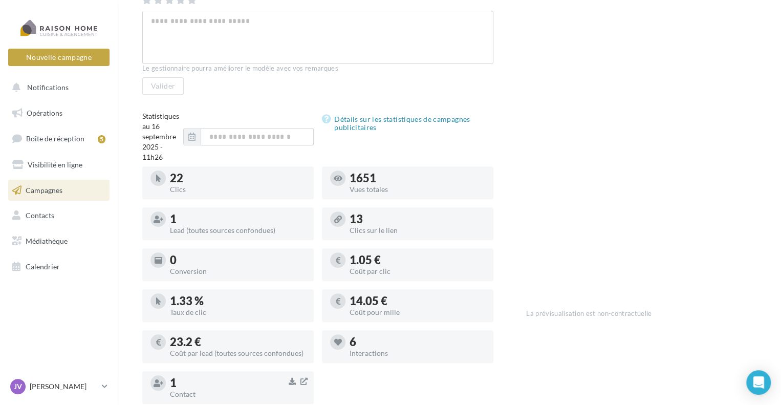 The width and height of the screenshot is (781, 405). Describe the element at coordinates (59, 57) in the screenshot. I see `button: Nouvelle campagne` at that location.